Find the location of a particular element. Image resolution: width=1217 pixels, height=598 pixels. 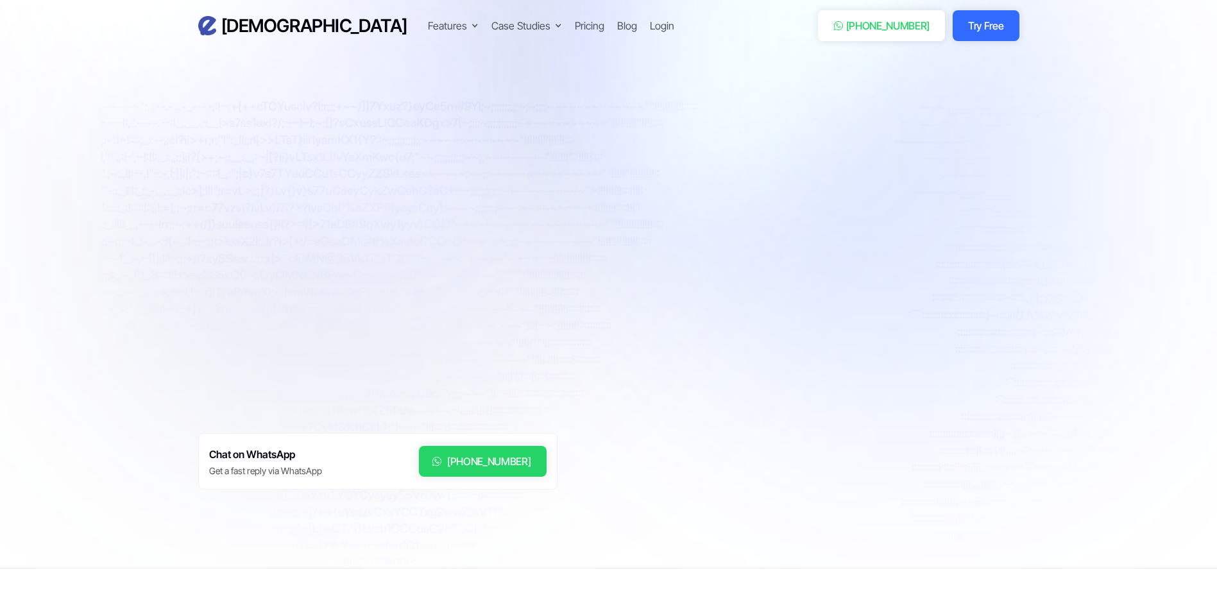

a: Blog is located at coordinates (627, 26).